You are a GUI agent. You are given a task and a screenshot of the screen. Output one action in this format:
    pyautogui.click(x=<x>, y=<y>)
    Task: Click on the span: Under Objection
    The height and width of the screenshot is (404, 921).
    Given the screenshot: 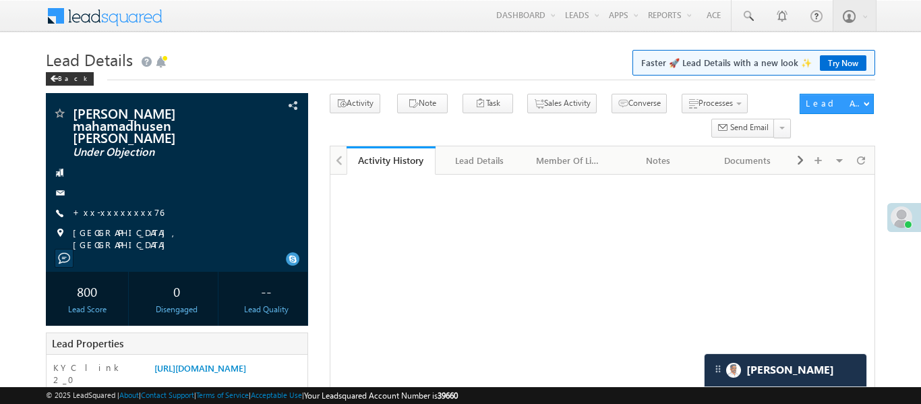 What is the action you would take?
    pyautogui.click(x=154, y=152)
    